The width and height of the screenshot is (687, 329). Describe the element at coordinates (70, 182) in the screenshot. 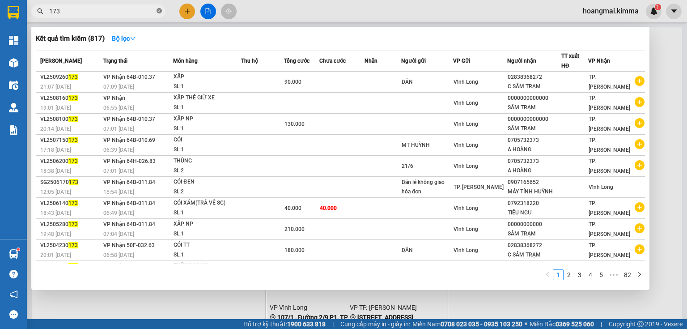

I see `div: SG2506170` at that location.